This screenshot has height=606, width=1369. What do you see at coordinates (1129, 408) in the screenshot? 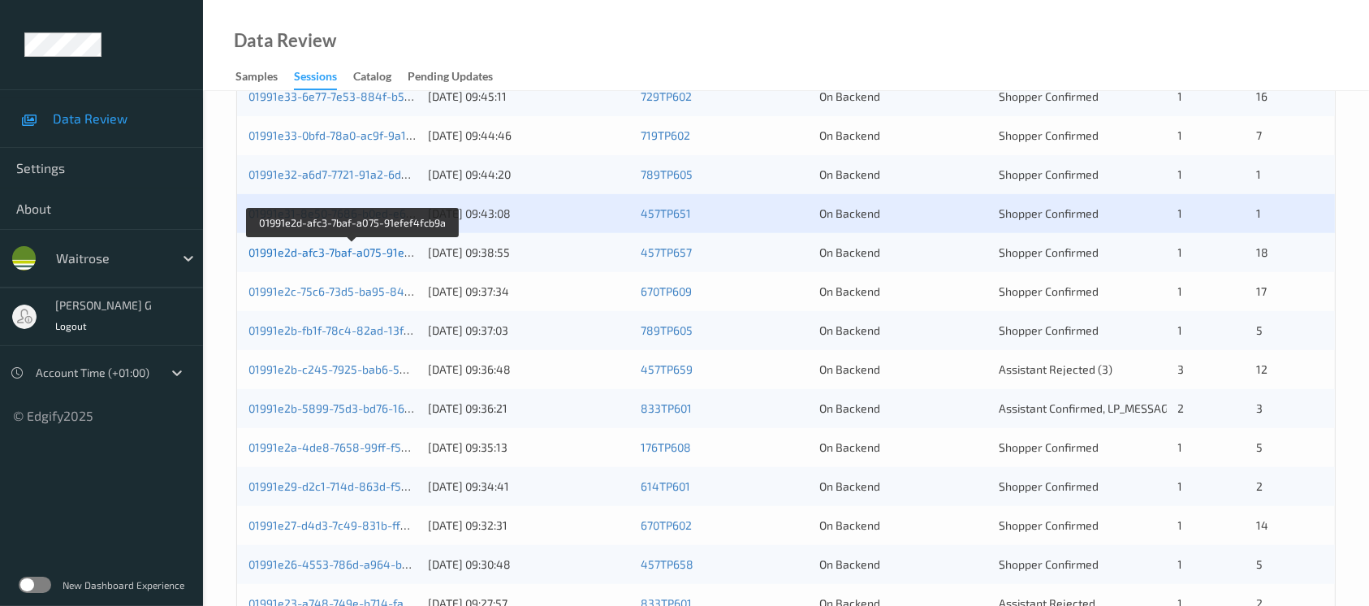
I see `span: Assistant Confirmed, LP_MESSAGE_IGNORED_BUSY` at bounding box center [1129, 408].